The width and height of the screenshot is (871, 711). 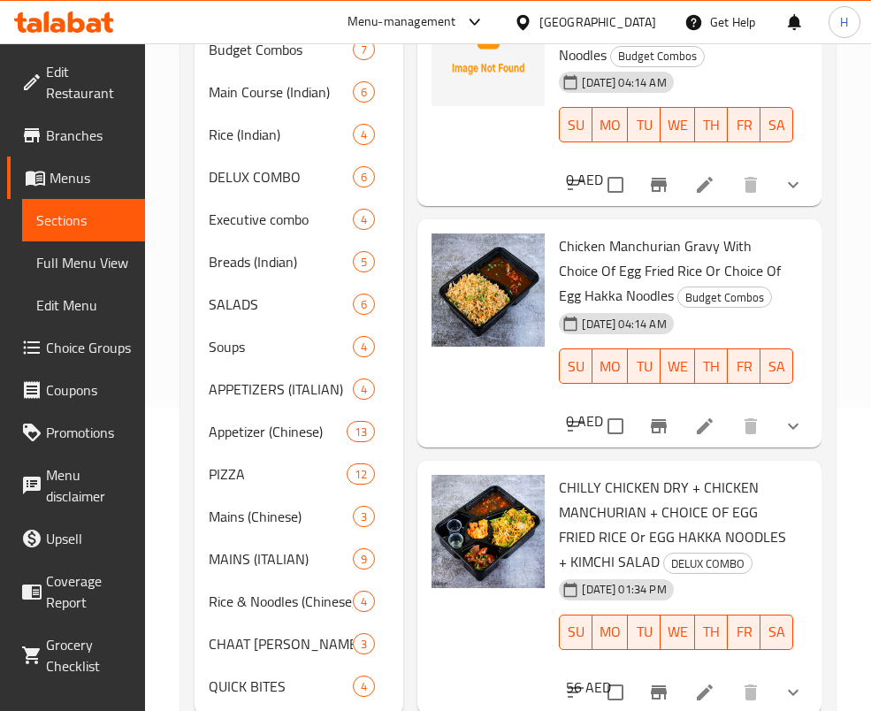 What do you see at coordinates (88, 82) in the screenshot?
I see `span: Edit Restaurant` at bounding box center [88, 82].